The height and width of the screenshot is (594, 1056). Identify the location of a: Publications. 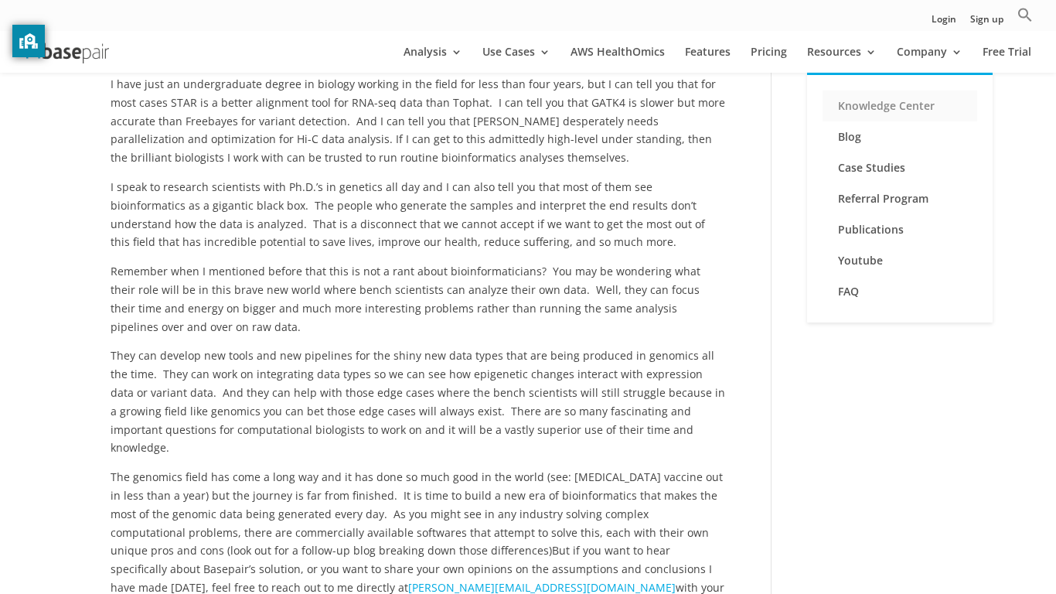
(900, 230).